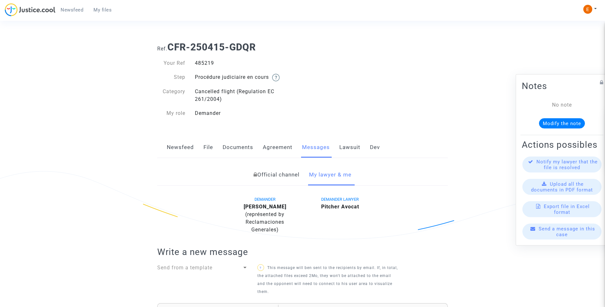  I want to click on div: No note, so click(562, 105).